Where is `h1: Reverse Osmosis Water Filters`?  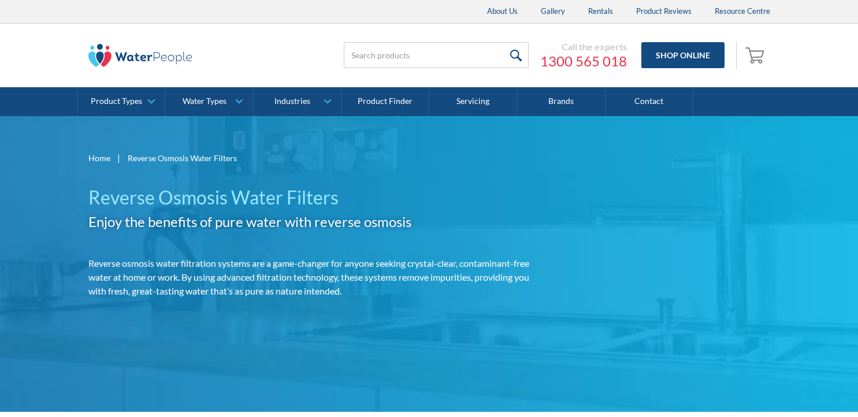
h1: Reverse Osmosis Water Filters is located at coordinates (310, 198).